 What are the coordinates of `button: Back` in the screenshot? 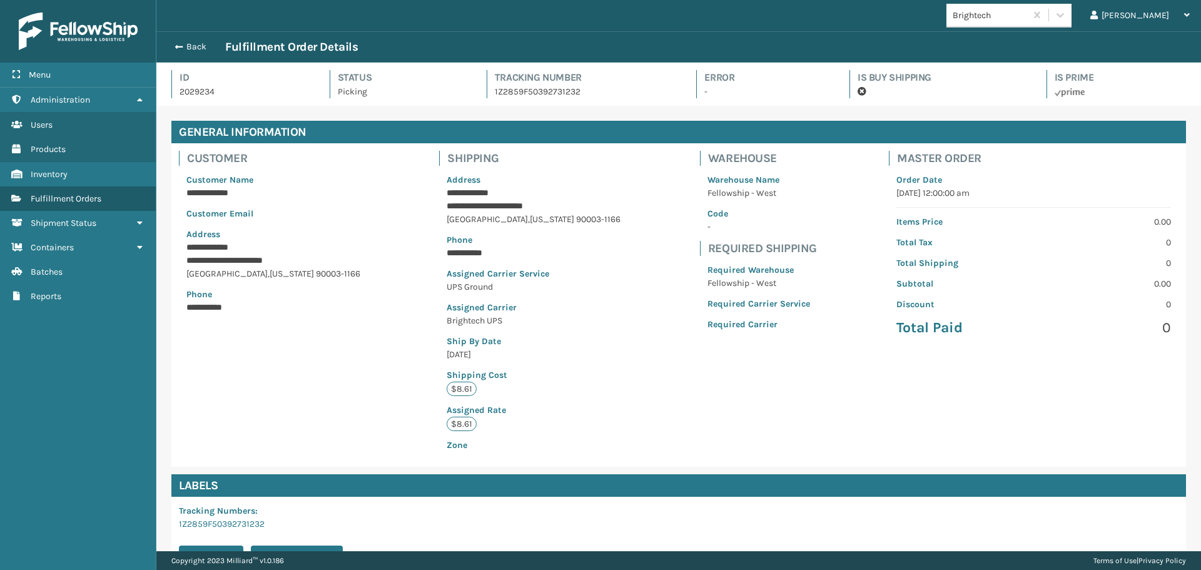 It's located at (196, 47).